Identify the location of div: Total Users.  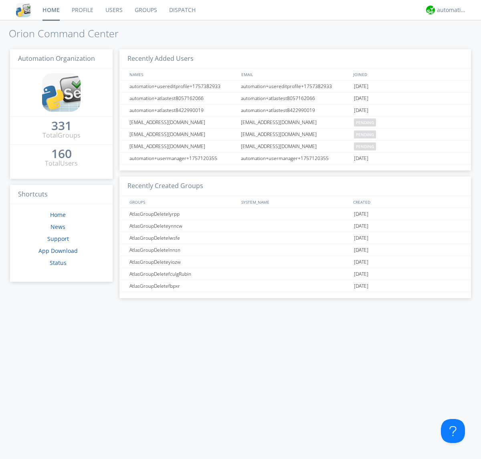
(61, 163).